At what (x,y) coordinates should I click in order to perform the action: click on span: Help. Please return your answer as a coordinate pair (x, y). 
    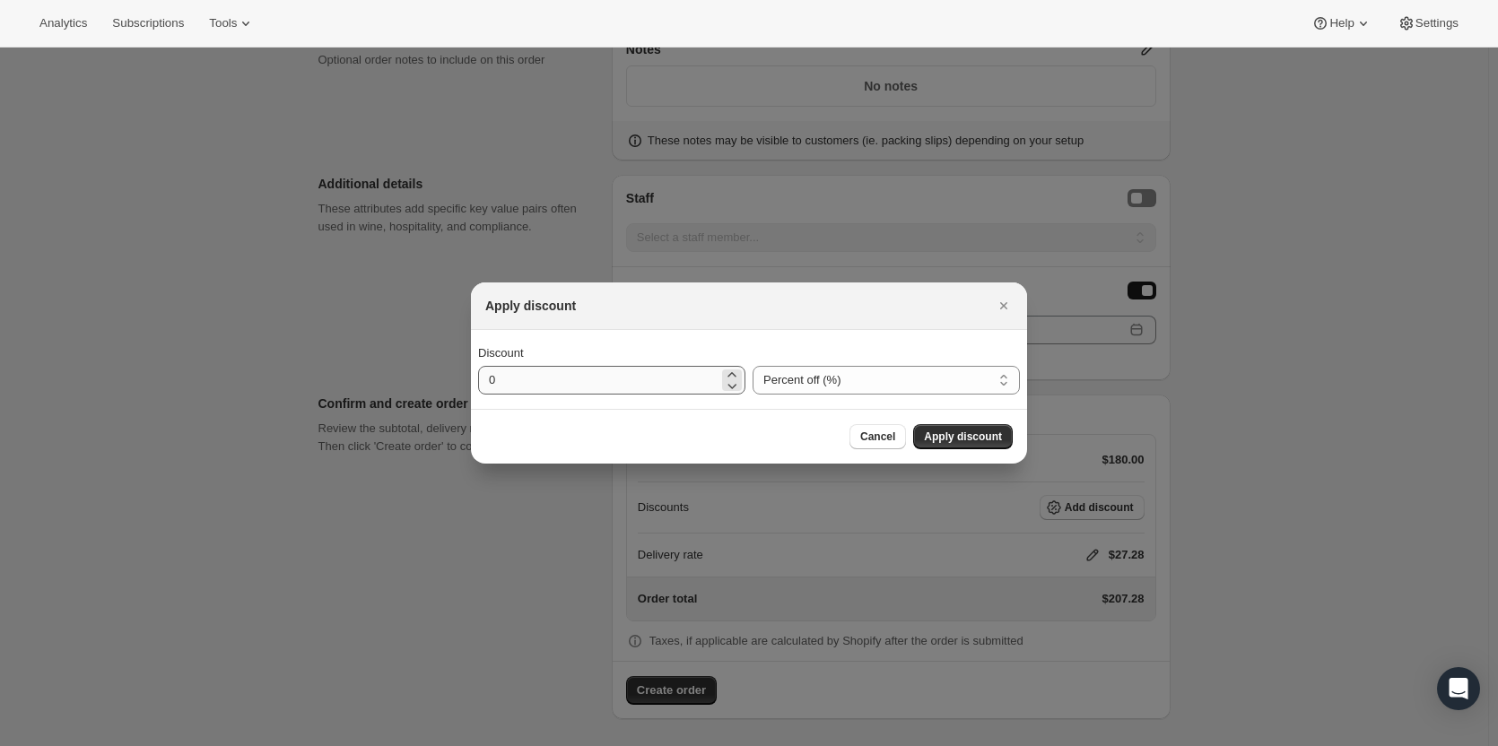
    Looking at the image, I should click on (1341, 23).